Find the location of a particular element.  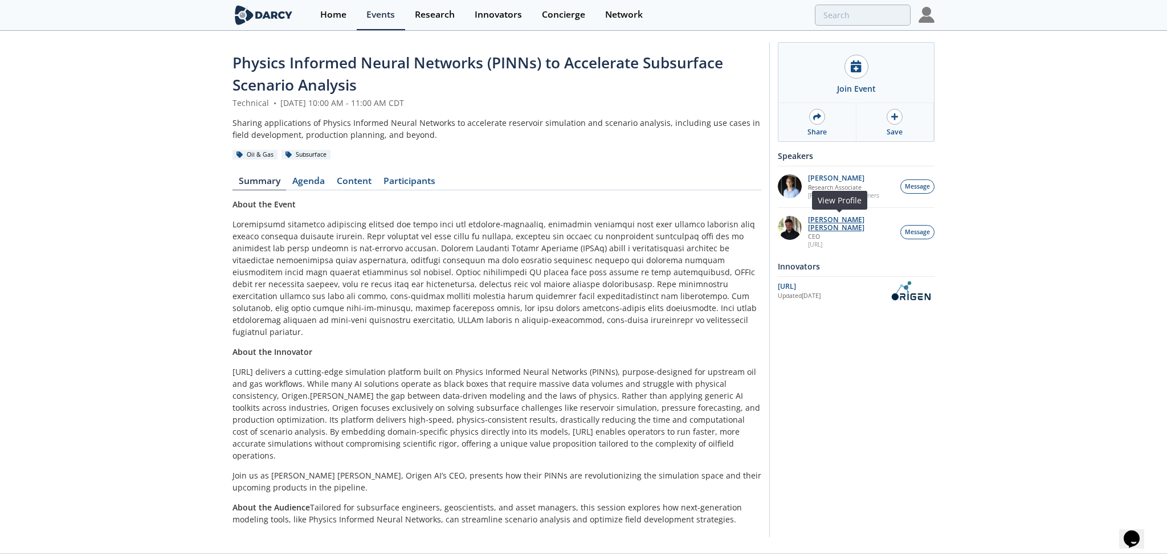

div: Home is located at coordinates (333, 15).